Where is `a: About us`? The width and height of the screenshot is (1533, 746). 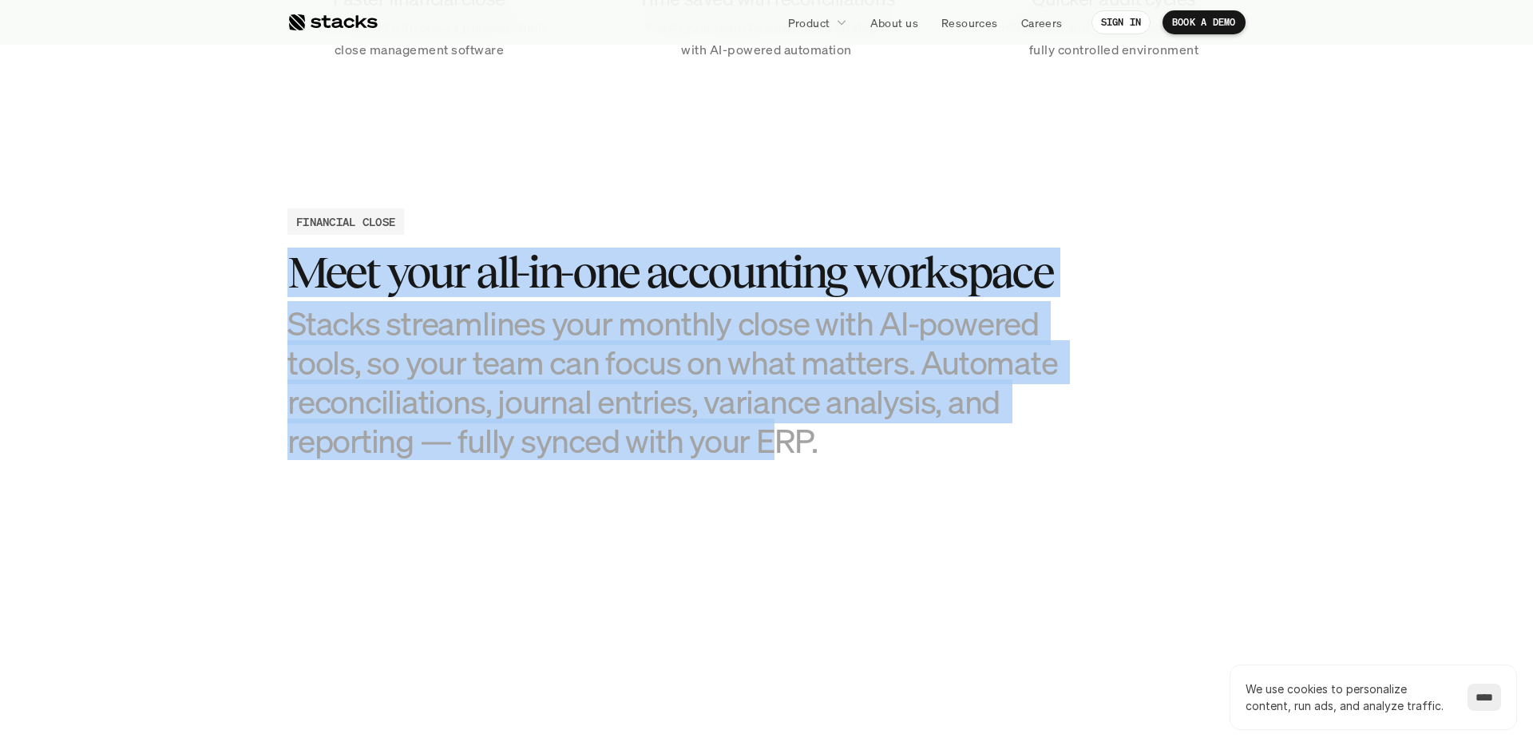 a: About us is located at coordinates (894, 22).